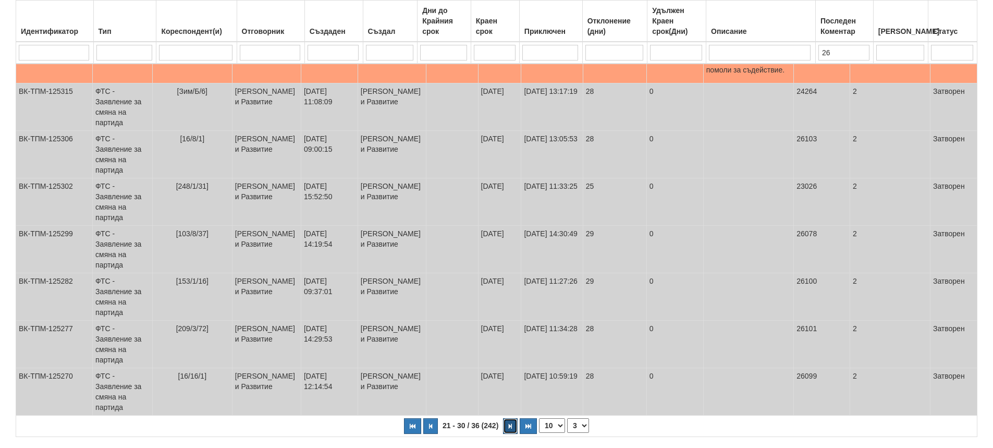 This screenshot has height=448, width=993. Describe the element at coordinates (54, 154) in the screenshot. I see `td: ВК-ТПМ-125306` at that location.